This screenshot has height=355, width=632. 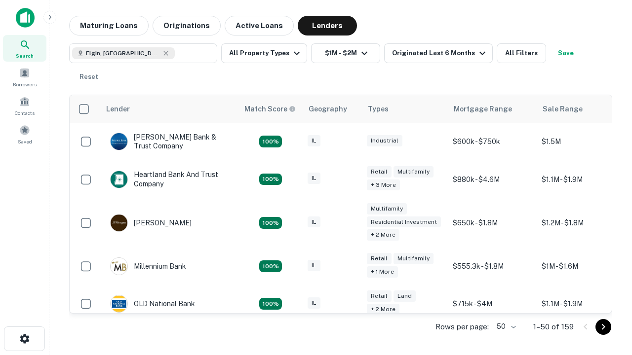 I want to click on span: Contacts, so click(x=25, y=113).